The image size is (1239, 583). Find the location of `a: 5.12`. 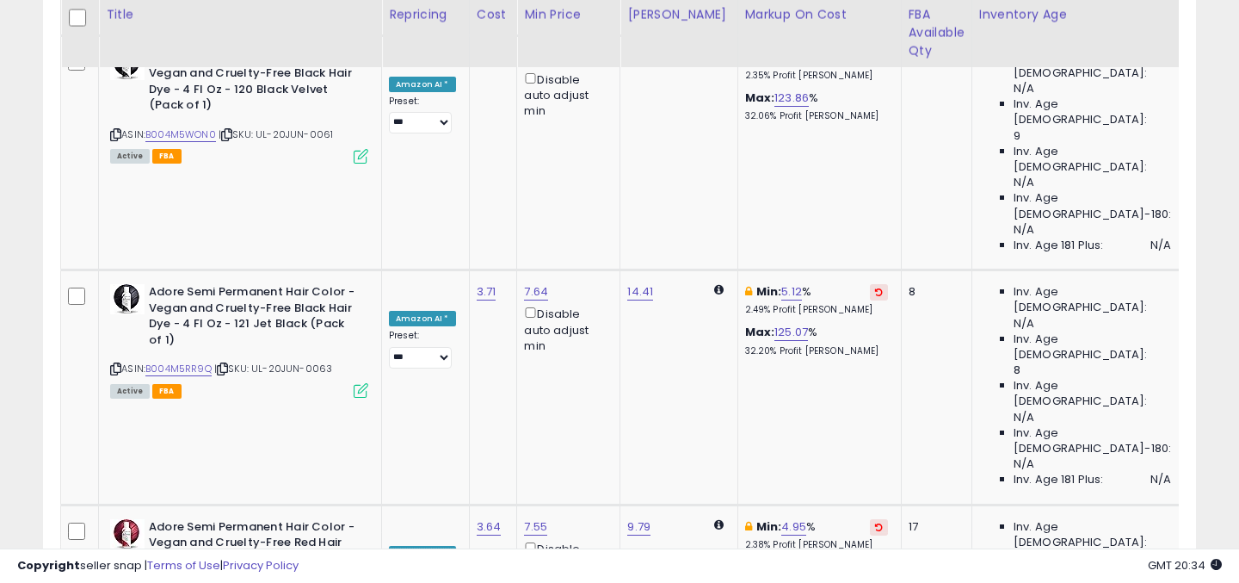

a: 5.12 is located at coordinates (792, 292).